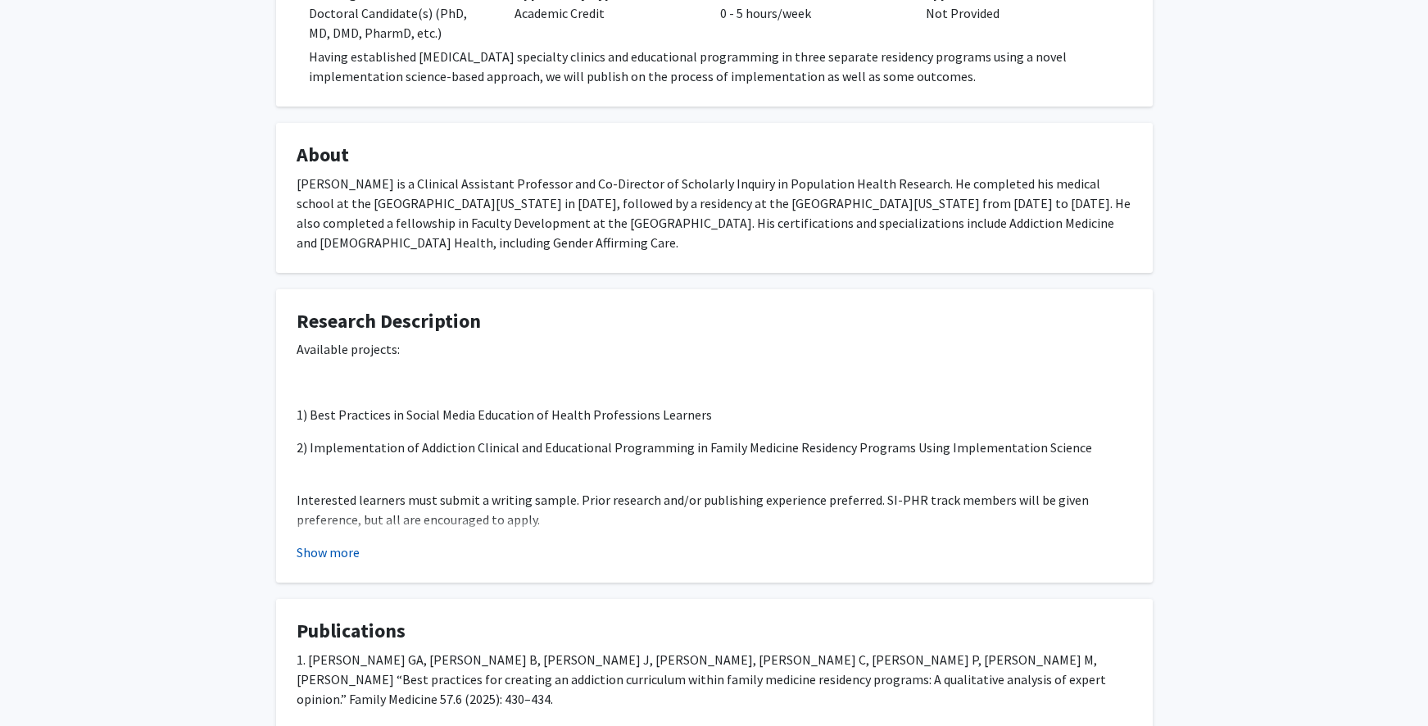  Describe the element at coordinates (715, 631) in the screenshot. I see `h4: Publications` at that location.